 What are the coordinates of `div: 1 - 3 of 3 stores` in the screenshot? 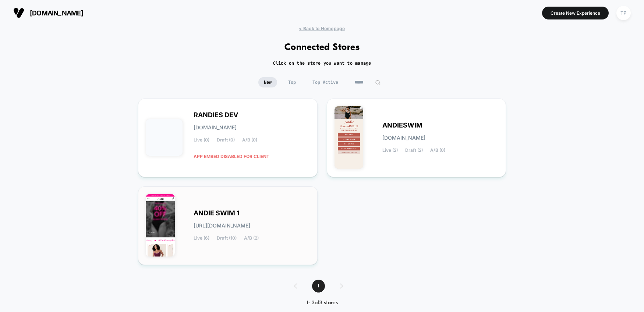 It's located at (322, 303).